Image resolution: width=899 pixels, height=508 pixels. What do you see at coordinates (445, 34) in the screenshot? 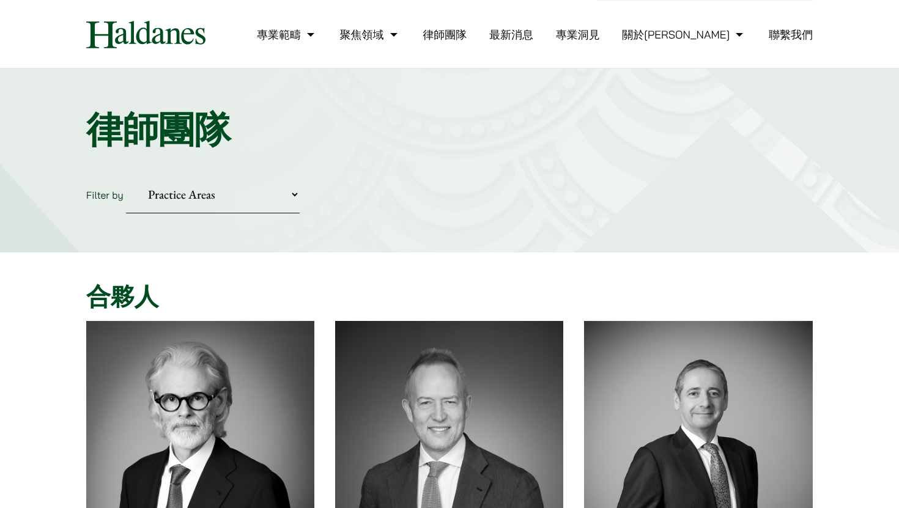
I see `a: 律師團隊` at bounding box center [445, 34].